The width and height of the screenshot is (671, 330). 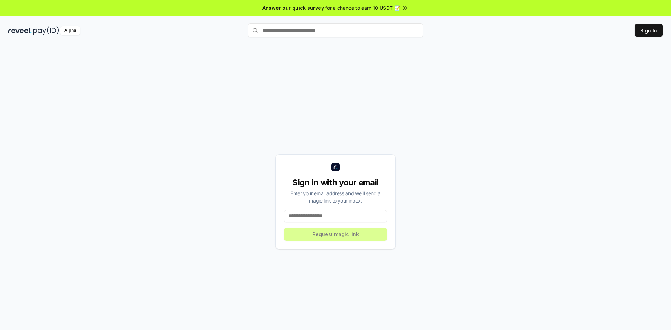 I want to click on img: logo_small, so click(x=336, y=167).